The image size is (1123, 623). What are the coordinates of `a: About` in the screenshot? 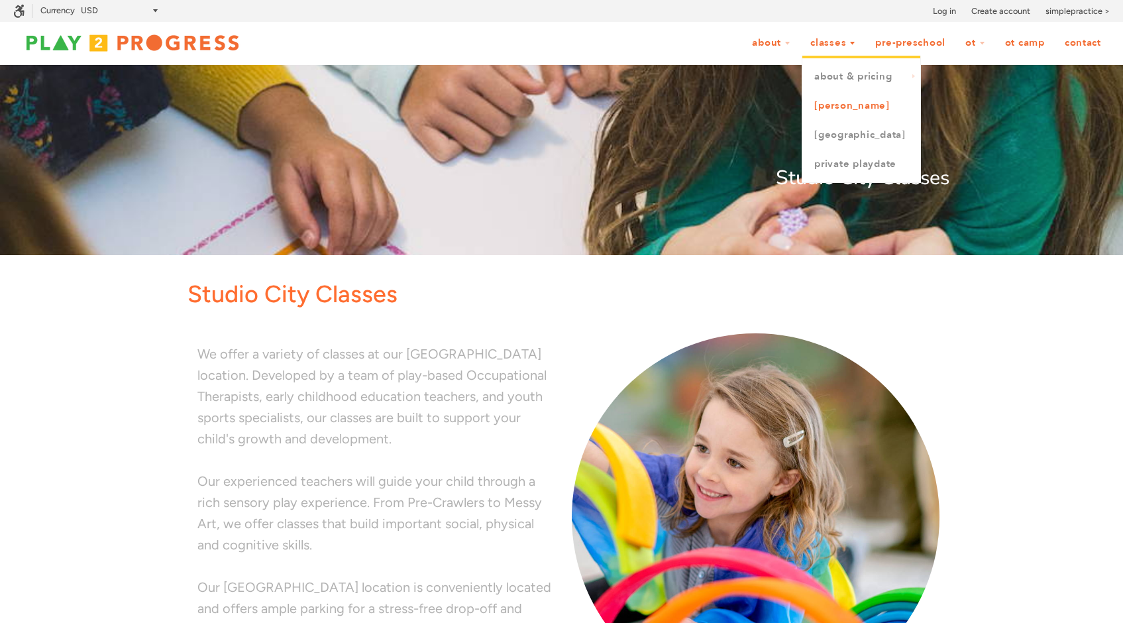 It's located at (772, 43).